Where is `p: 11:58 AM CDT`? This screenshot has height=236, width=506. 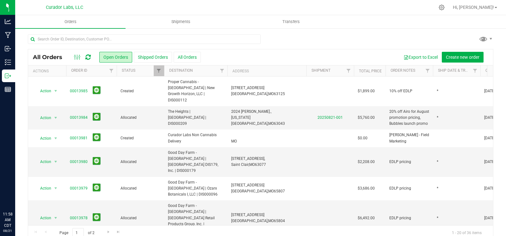 p: 11:58 AM CDT is located at coordinates (8, 220).